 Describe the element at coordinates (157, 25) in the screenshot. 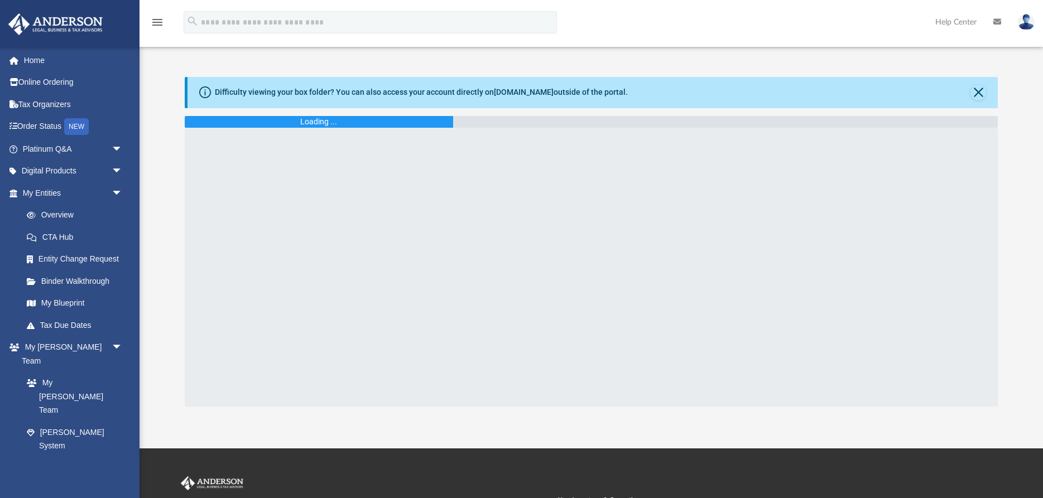

I see `a: menu` at that location.